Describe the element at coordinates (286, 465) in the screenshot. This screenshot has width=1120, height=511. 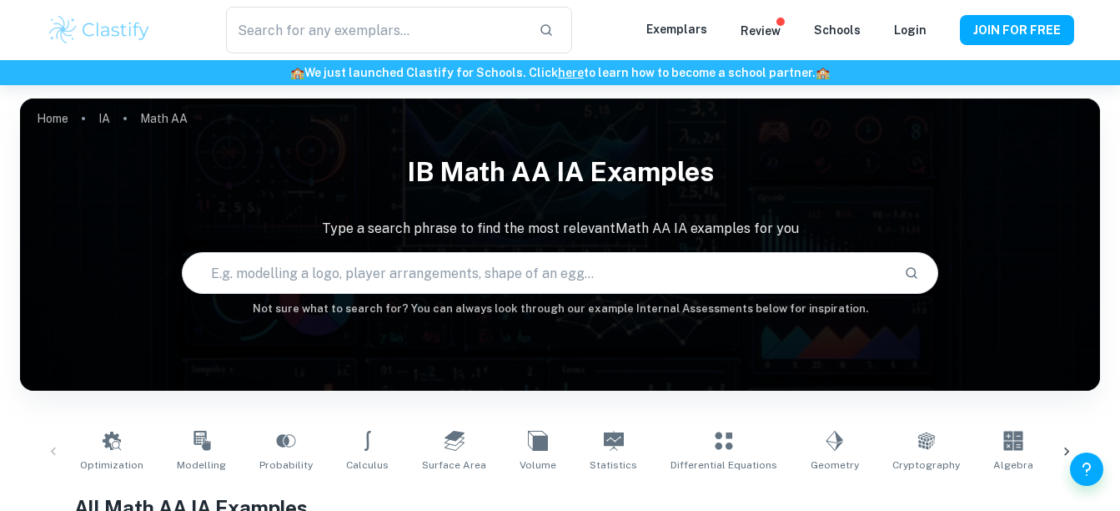
I see `span: Probability` at that location.